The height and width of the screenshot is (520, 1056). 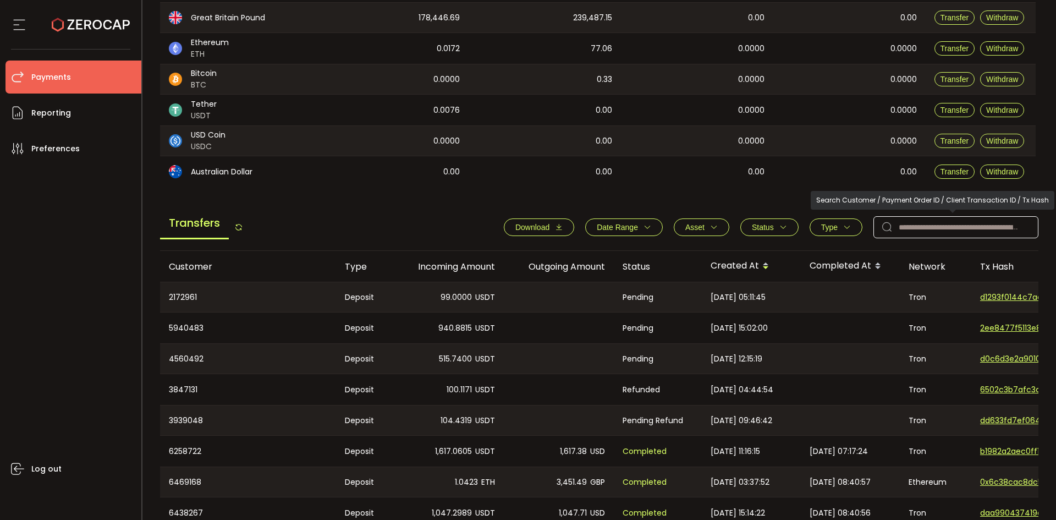 I want to click on div: Incoming Amount, so click(x=449, y=266).